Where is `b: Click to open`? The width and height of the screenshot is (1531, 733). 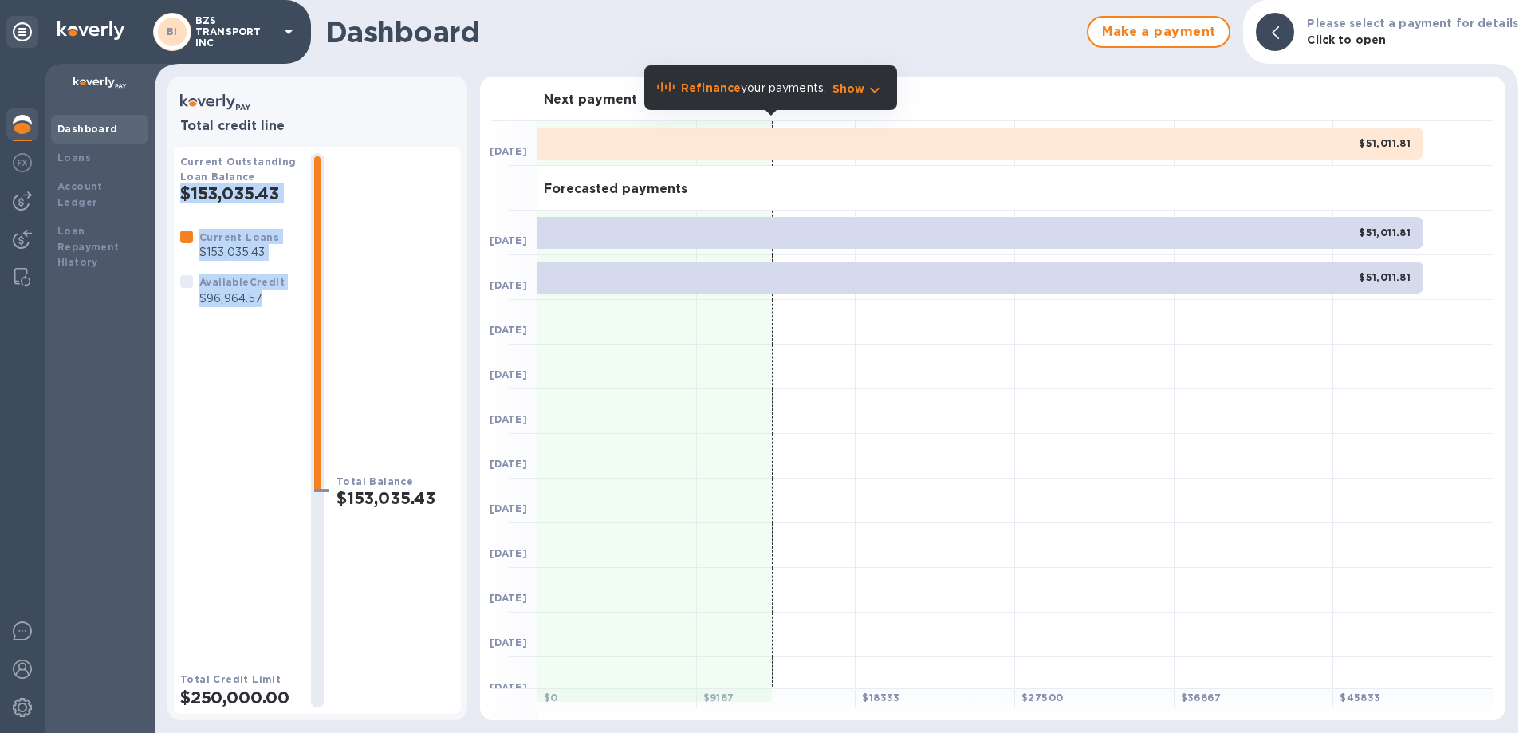
b: Click to open is located at coordinates (1346, 40).